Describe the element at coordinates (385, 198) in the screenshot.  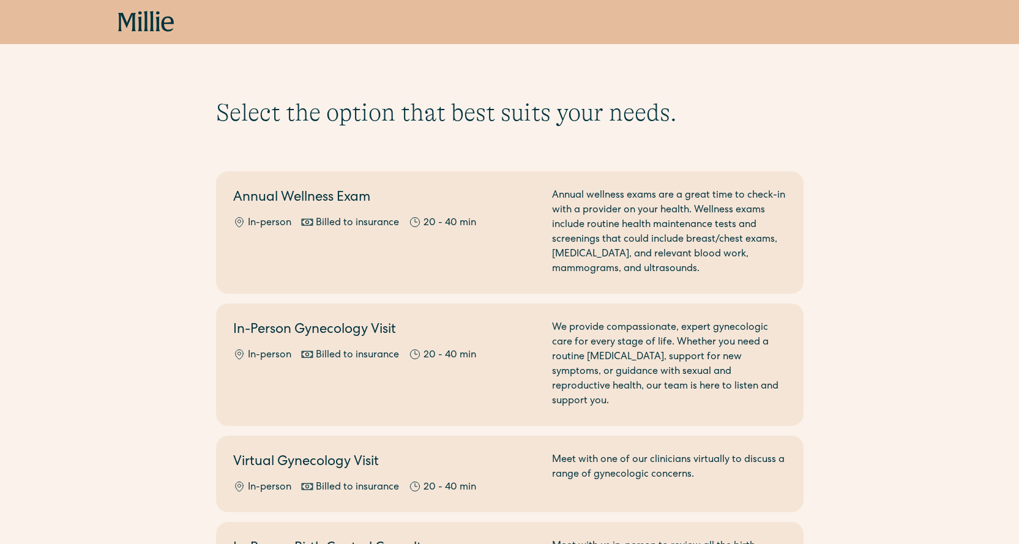
I see `h2: Annual Wellness Exam` at that location.